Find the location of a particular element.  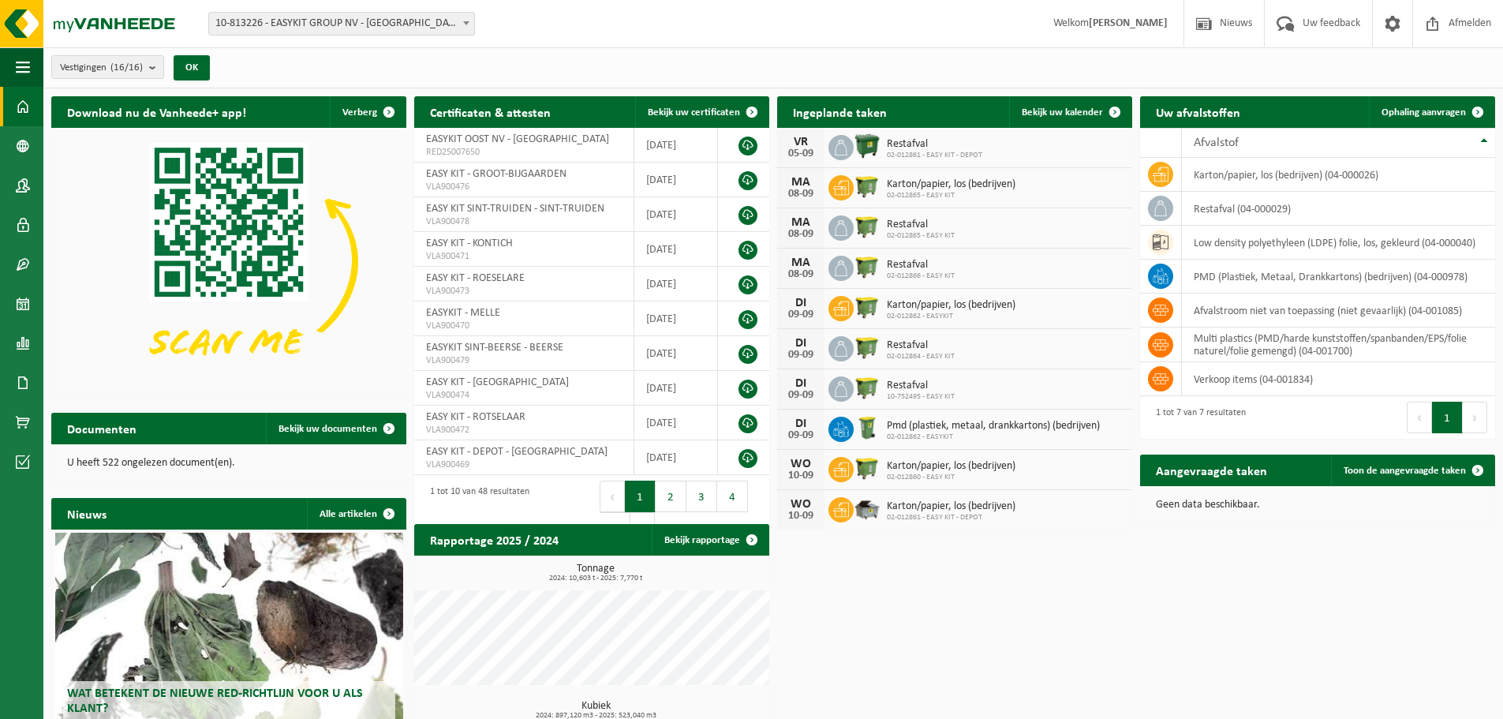

td: karton/papier, los (bedrijven) (04-000026) is located at coordinates (1338, 174).